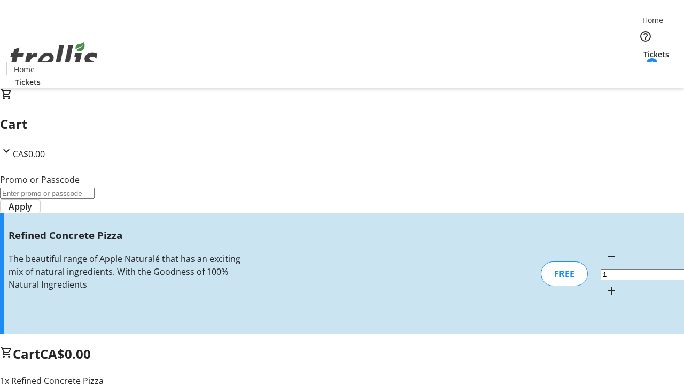 The width and height of the screenshot is (684, 385). I want to click on img: Orient E2E Organization 9N6DeoeNRN's Logo, so click(54, 57).